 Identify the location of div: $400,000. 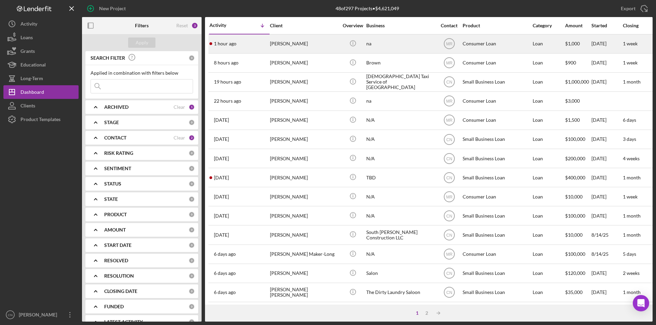
(577, 178).